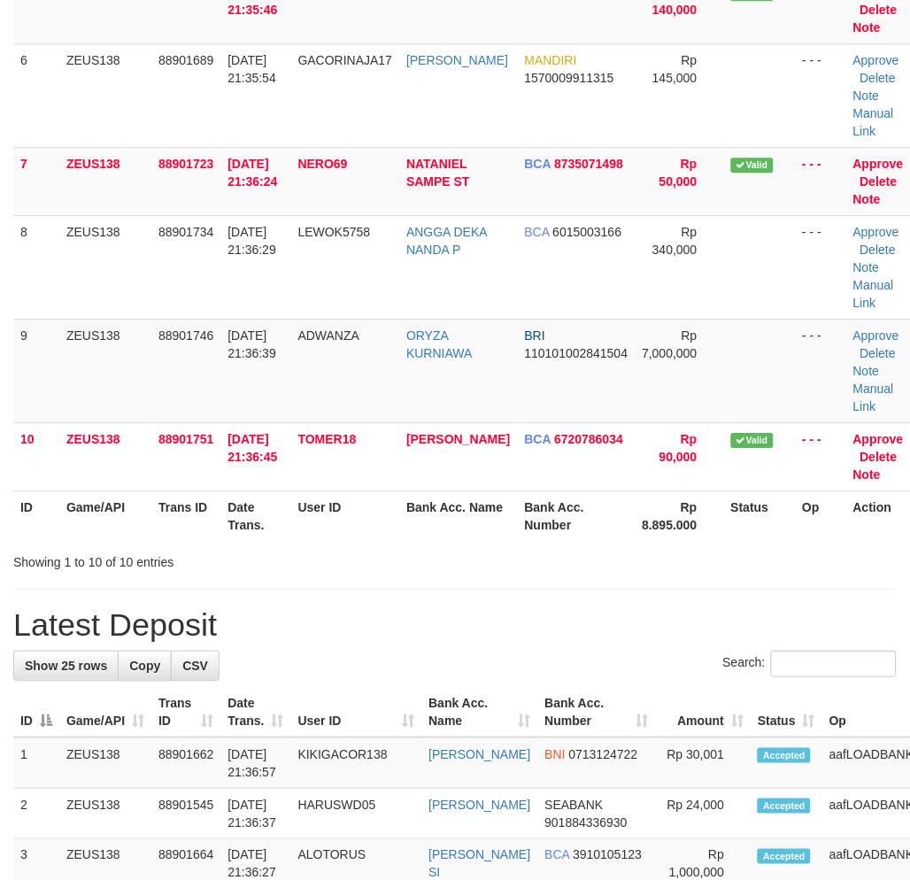 The width and height of the screenshot is (910, 880). What do you see at coordinates (455, 625) in the screenshot?
I see `h1: Latest Deposit` at bounding box center [455, 625].